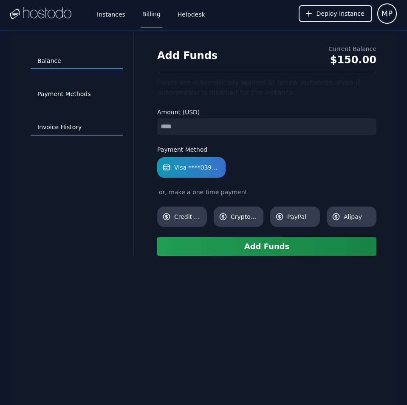 This screenshot has width=407, height=405. I want to click on div: $150.00, so click(352, 60).